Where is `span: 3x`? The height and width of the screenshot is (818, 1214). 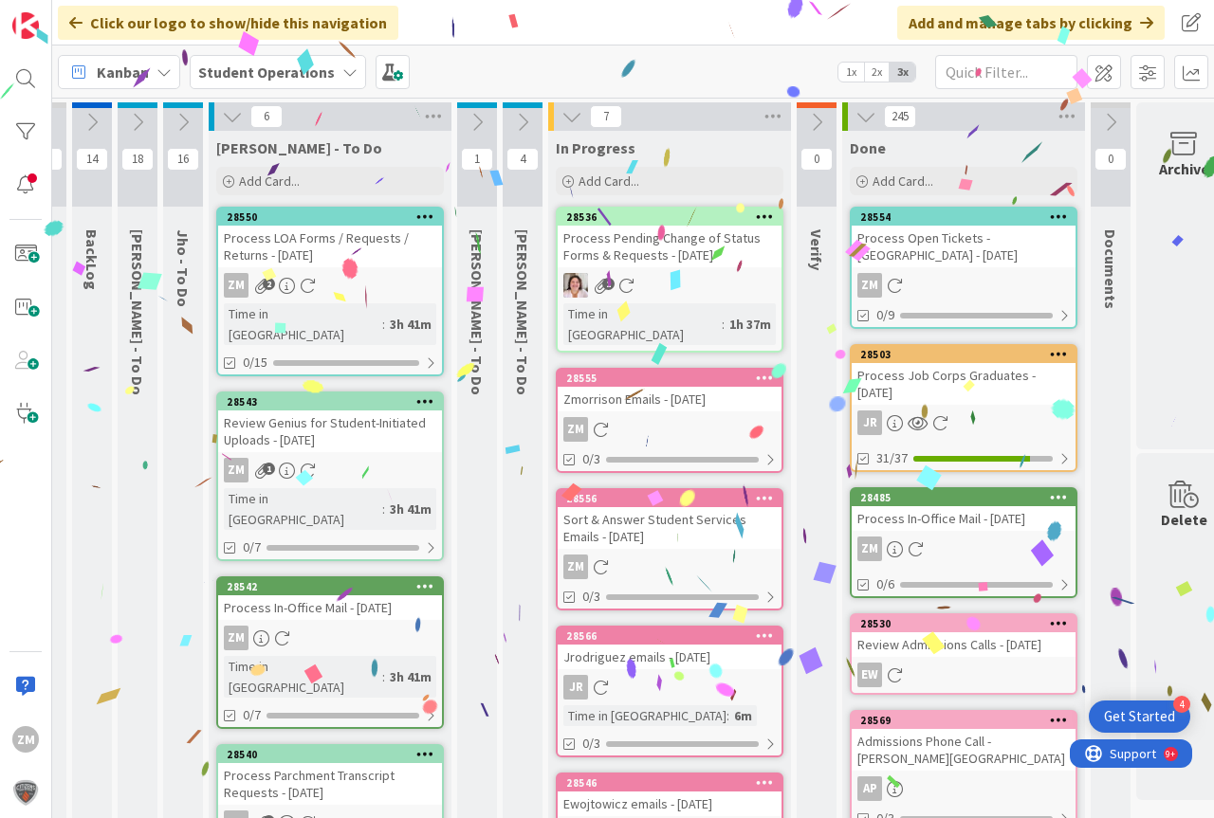
span: 3x is located at coordinates (902, 72).